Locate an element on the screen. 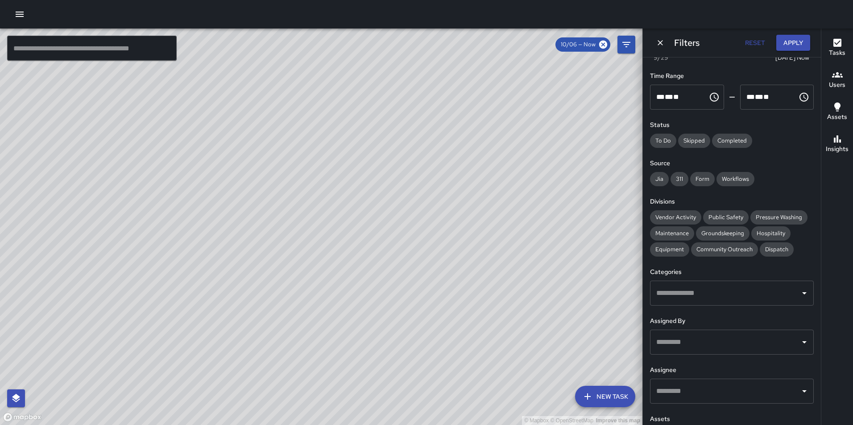 This screenshot has width=853, height=425. button: Tasks is located at coordinates (837, 48).